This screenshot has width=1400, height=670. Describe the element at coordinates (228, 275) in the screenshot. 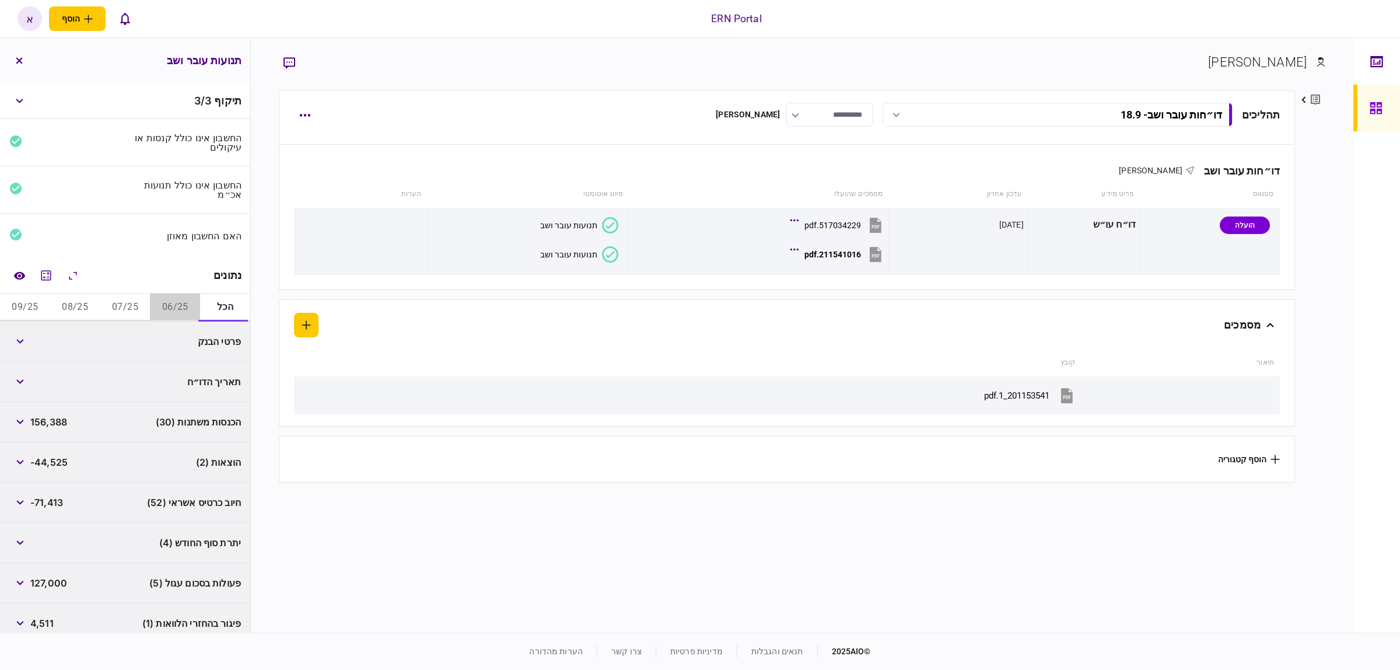

I see `div: נתונים` at that location.